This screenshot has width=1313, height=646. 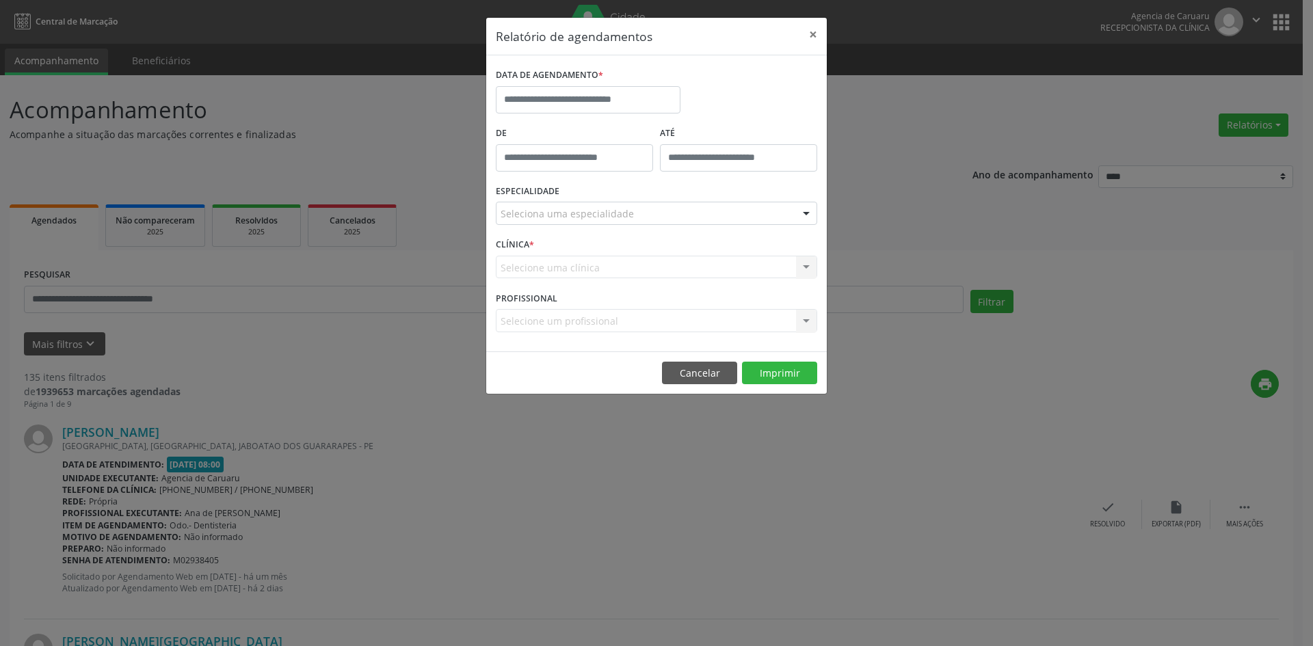 What do you see at coordinates (527, 298) in the screenshot?
I see `label: PROFISSIONAL` at bounding box center [527, 298].